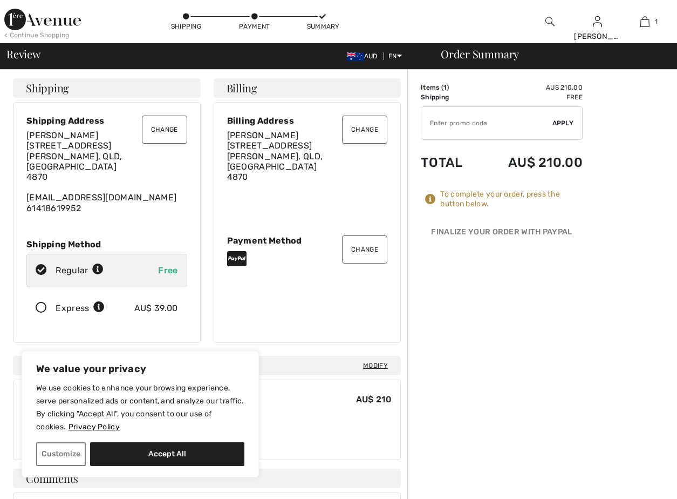 The image size is (677, 499). Describe the element at coordinates (94, 426) in the screenshot. I see `a: Privacy Policy` at that location.